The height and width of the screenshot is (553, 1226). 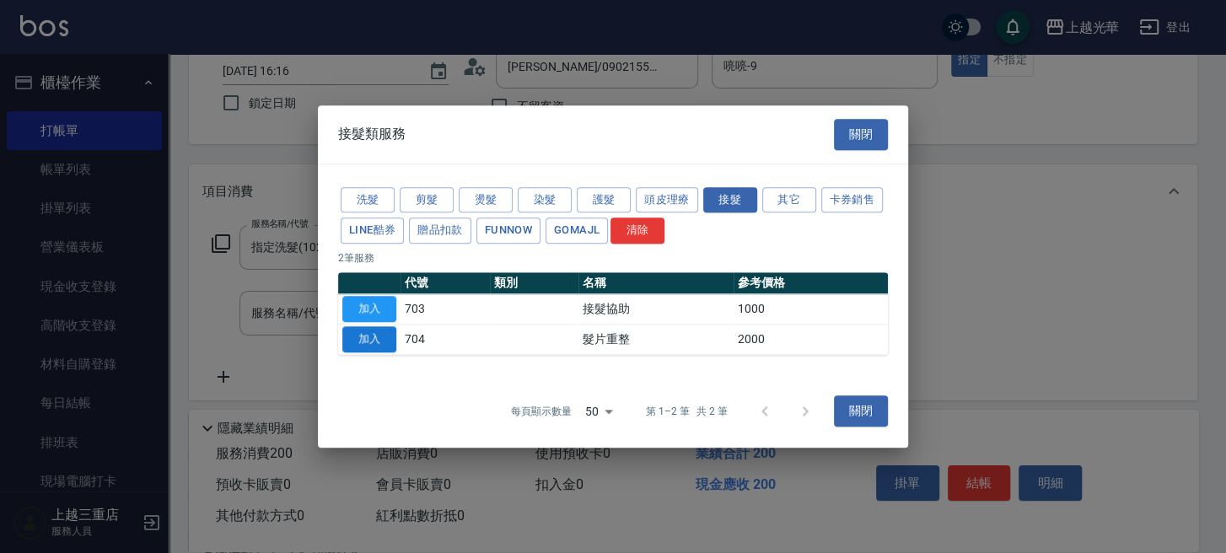 What do you see at coordinates (604, 200) in the screenshot?
I see `button: 護髮` at bounding box center [604, 200].